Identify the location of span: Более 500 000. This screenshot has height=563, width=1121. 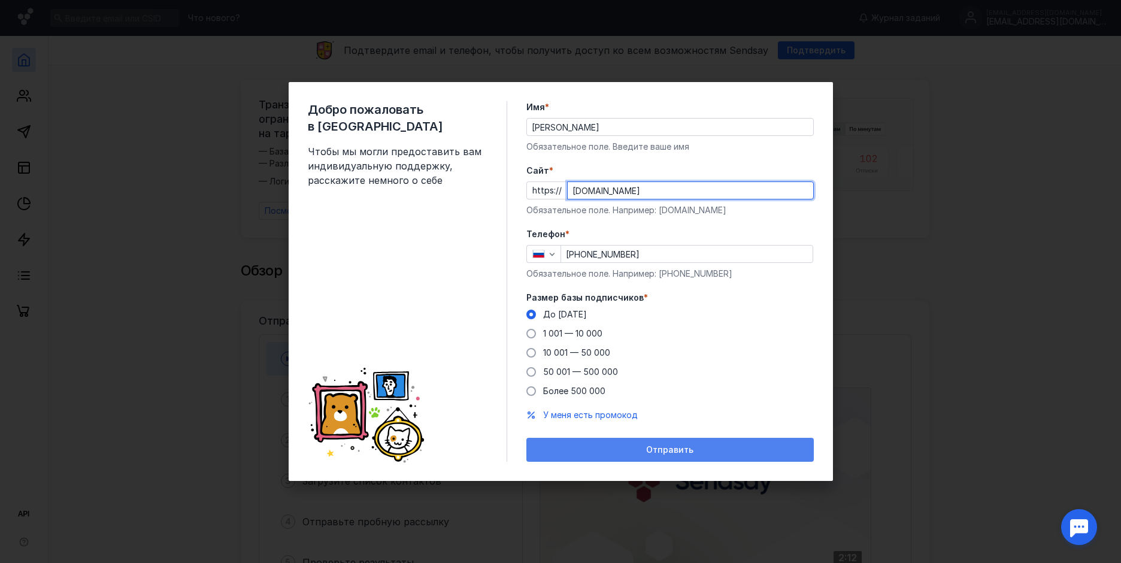
(574, 390).